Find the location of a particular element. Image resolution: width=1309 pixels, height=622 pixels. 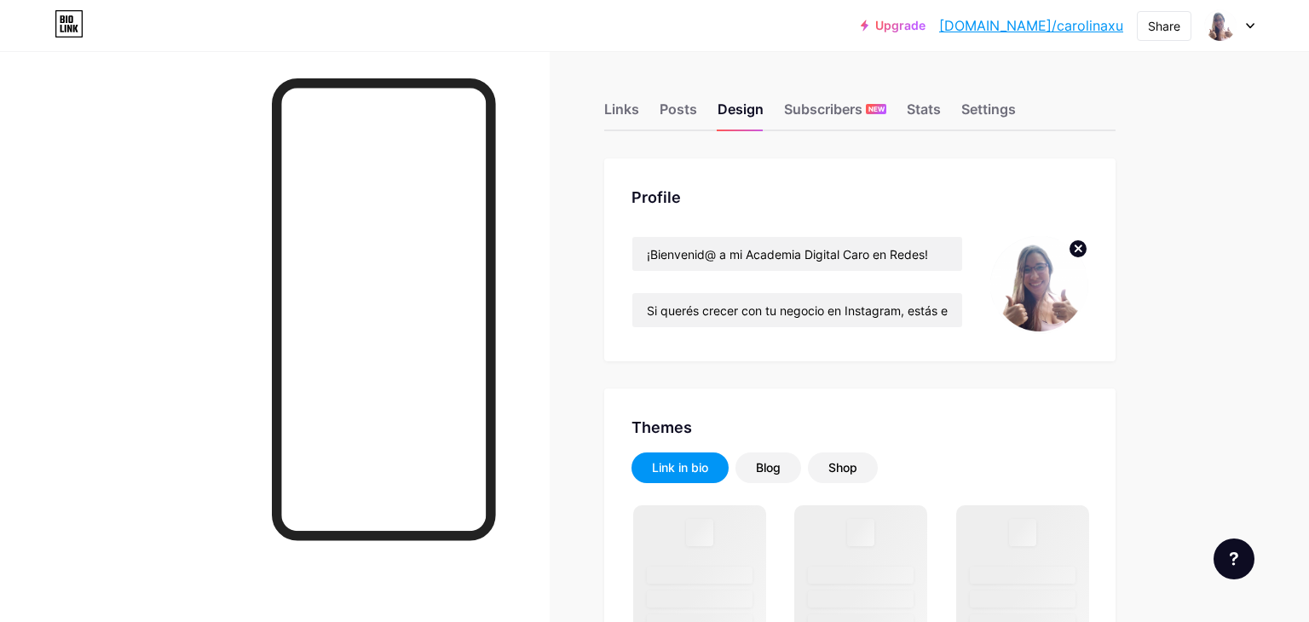

a: Upgrade is located at coordinates (893, 26).